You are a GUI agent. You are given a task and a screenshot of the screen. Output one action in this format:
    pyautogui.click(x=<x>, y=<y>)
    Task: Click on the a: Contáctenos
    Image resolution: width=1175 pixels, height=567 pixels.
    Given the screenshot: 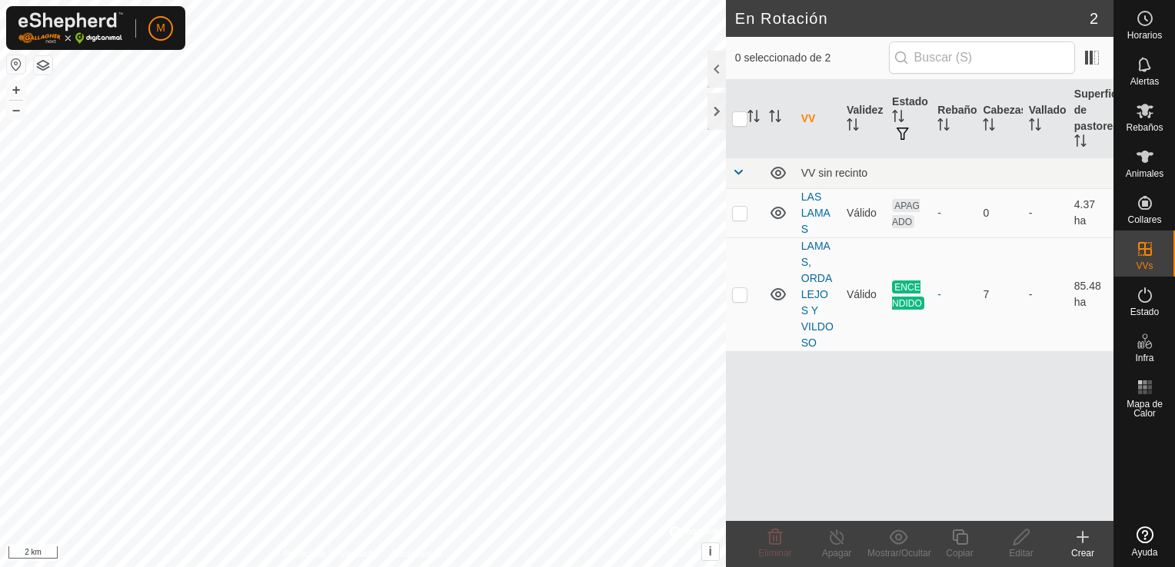 What is the action you would take?
    pyautogui.click(x=416, y=554)
    